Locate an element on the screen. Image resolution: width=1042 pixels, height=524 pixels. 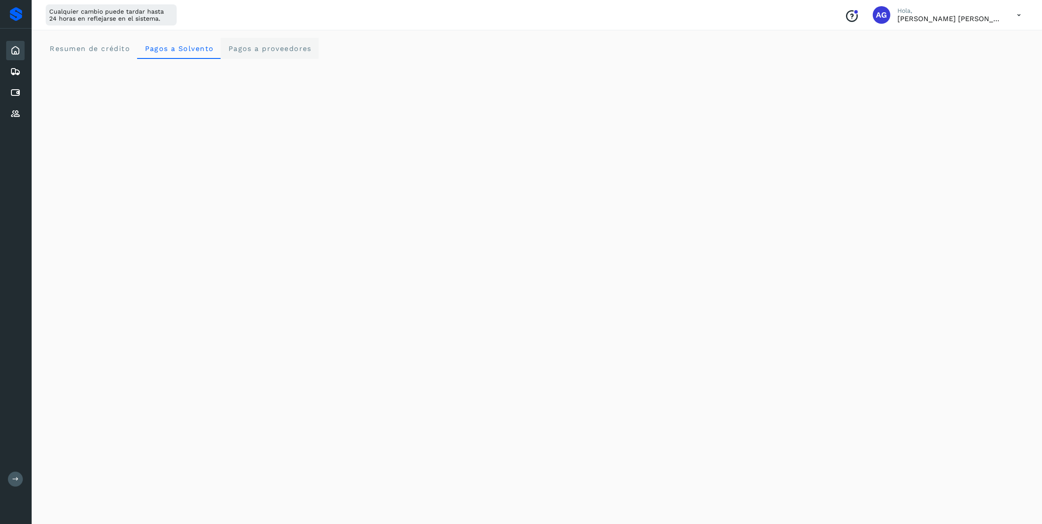
div: Cualquier cambio puede tardar hasta 24 horas en reflejarse en el sistema. is located at coordinates (111, 15).